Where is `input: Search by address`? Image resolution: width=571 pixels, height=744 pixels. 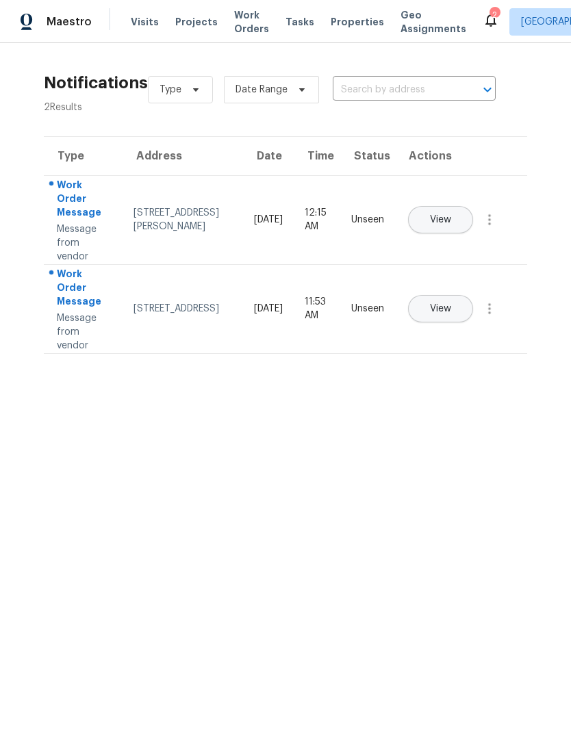 input: Search by address is located at coordinates (395, 90).